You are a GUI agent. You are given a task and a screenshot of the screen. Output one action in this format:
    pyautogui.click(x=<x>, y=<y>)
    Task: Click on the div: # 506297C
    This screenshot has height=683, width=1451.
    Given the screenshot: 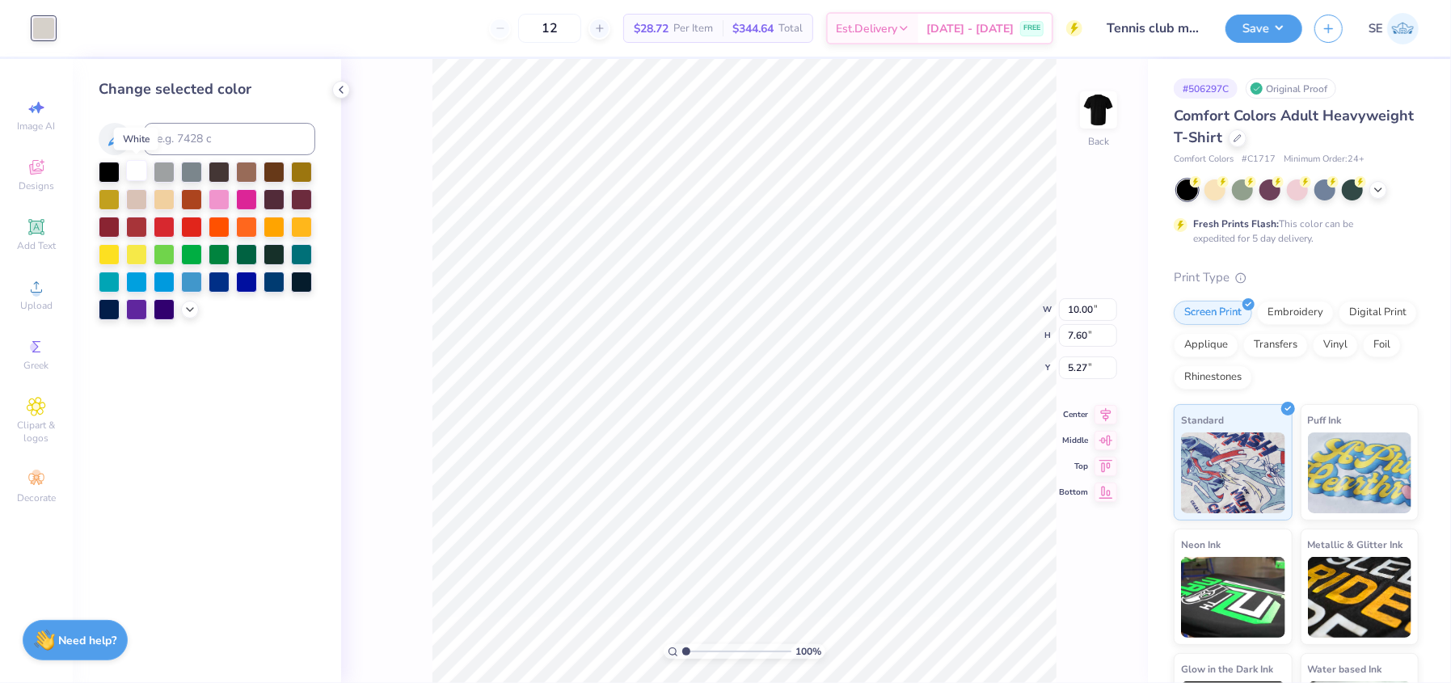 What is the action you would take?
    pyautogui.click(x=1205, y=88)
    